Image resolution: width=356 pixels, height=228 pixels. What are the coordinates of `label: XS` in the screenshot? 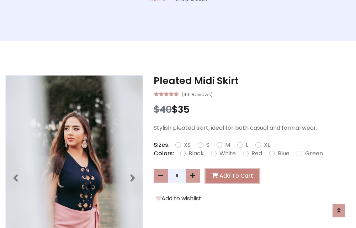 It's located at (187, 145).